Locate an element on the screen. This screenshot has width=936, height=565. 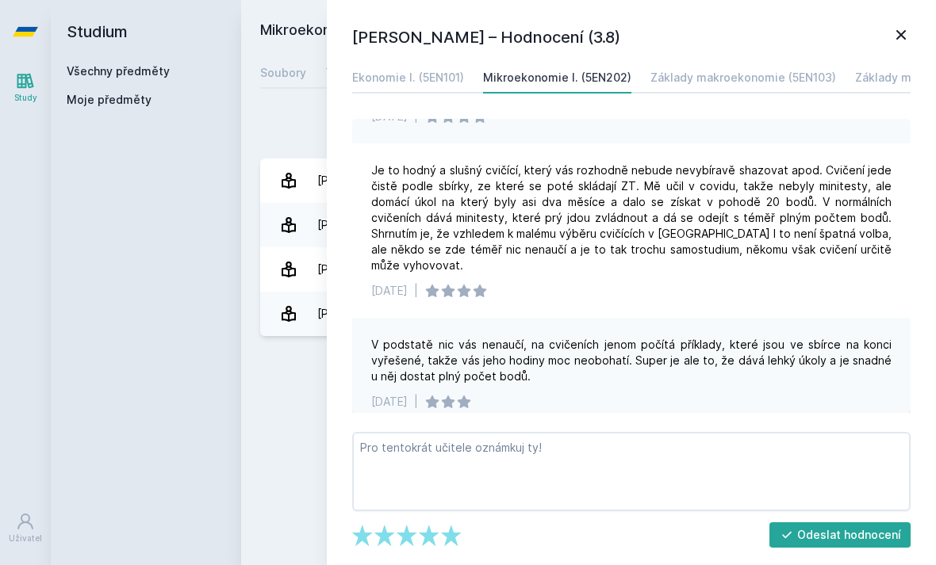
h2: Mikroekonomie I. (5EN202) is located at coordinates (500, 32).